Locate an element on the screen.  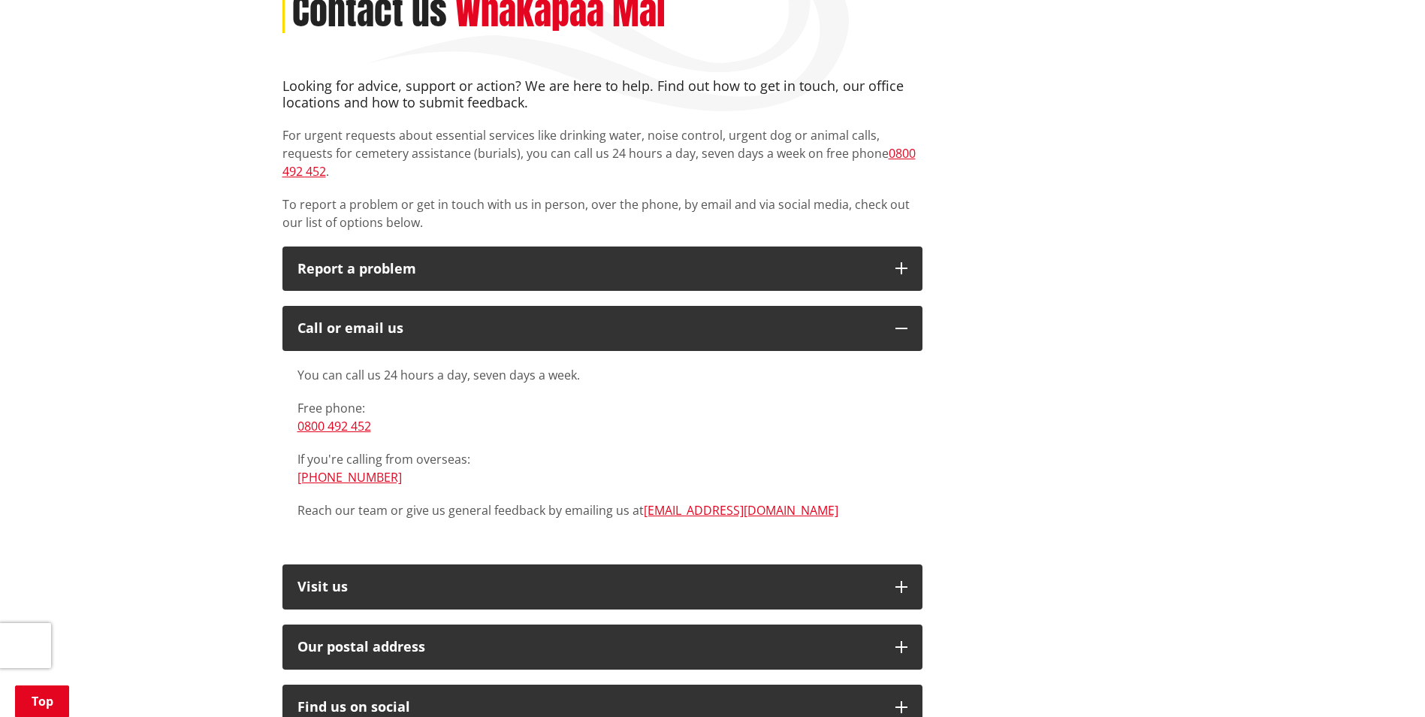
h4: Looking for advice, support or action? We are here to help. Find out how to get in touch, our off... is located at coordinates (602, 94).